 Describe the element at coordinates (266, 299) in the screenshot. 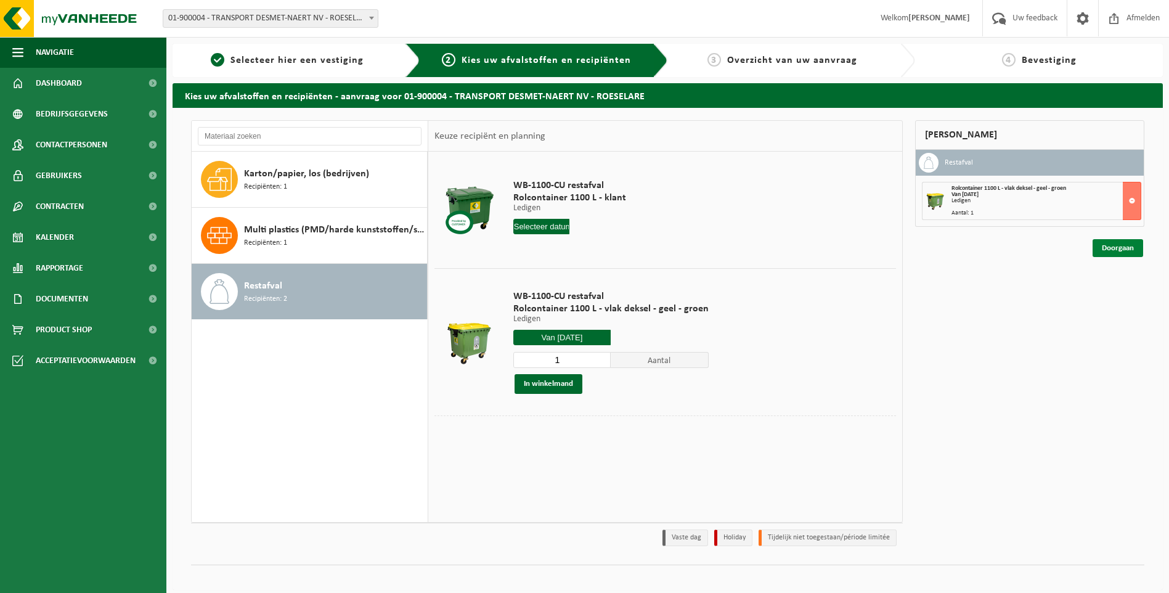

I see `span: Recipiënten: 2` at that location.